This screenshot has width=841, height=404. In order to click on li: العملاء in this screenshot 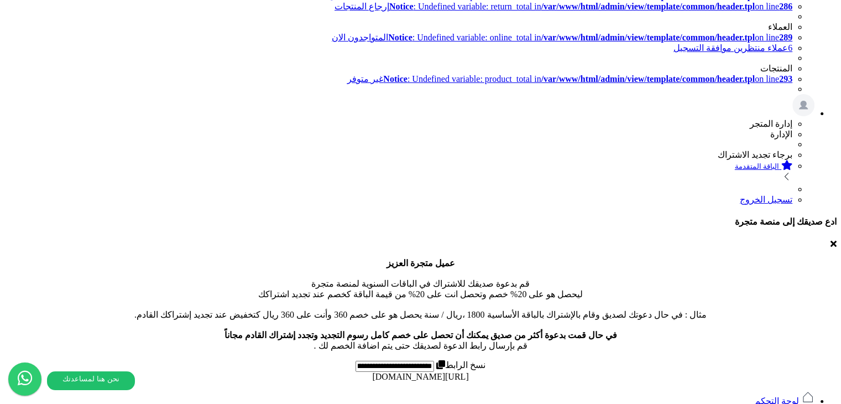, I will do `click(398, 27)`.